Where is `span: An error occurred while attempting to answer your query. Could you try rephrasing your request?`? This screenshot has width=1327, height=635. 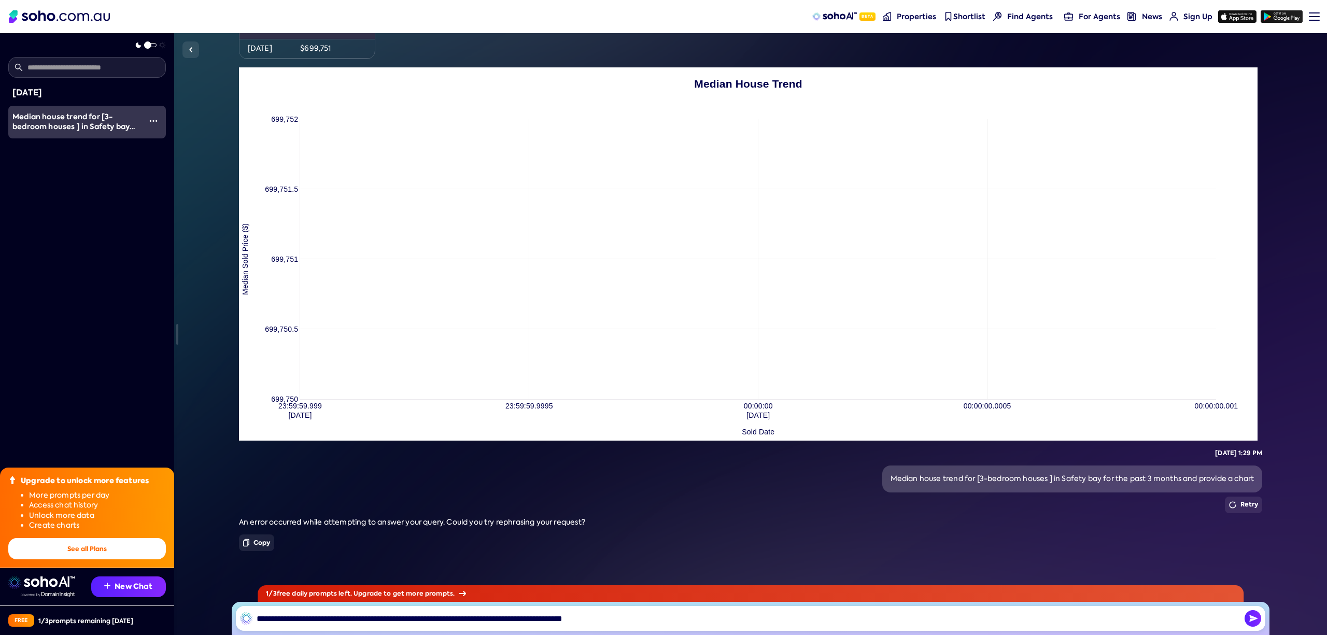
span: An error occurred while attempting to answer your query. Could you try rephrasing your request? is located at coordinates (412, 522).